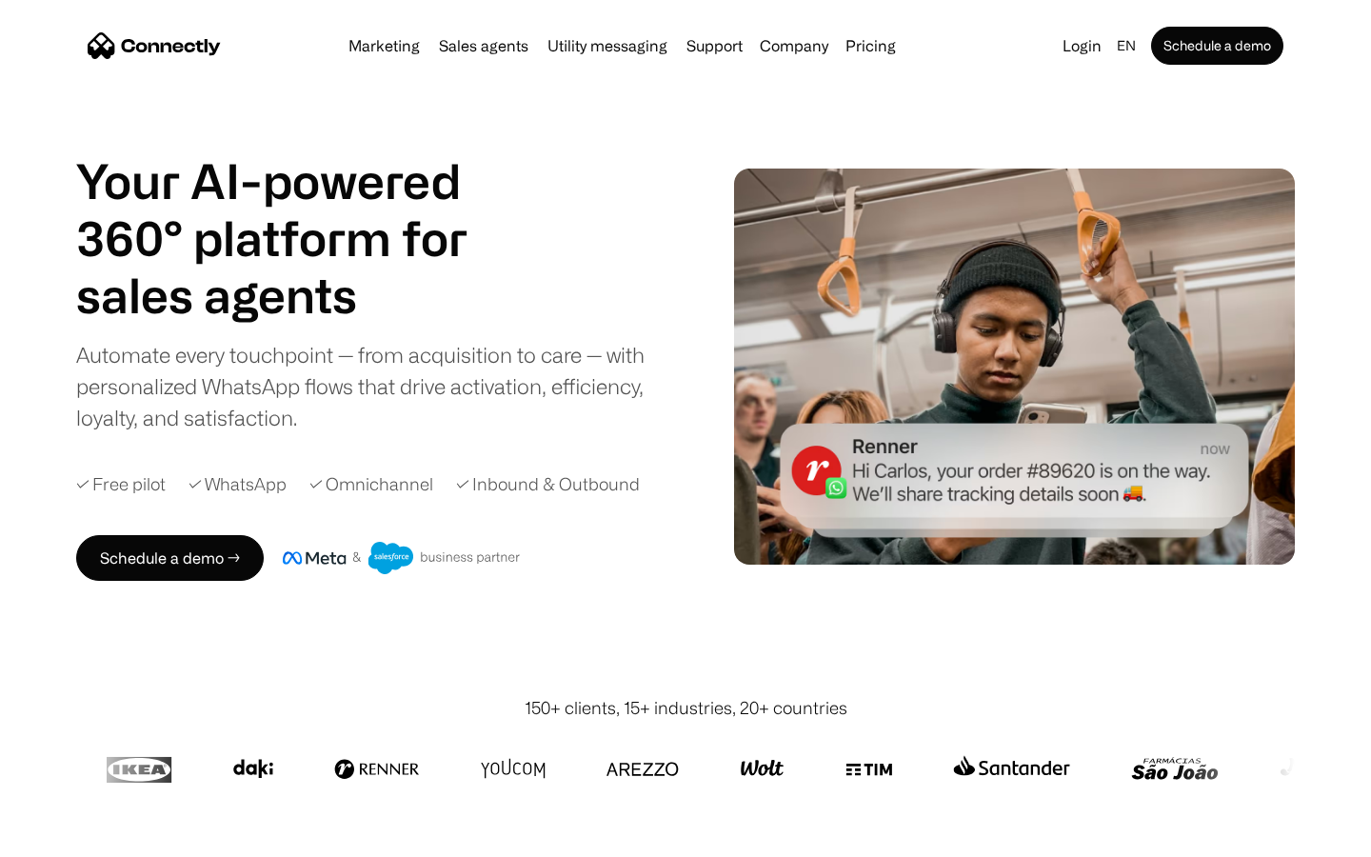 The image size is (1371, 857). I want to click on img: Meta and Salesforce business partner badge., so click(402, 558).